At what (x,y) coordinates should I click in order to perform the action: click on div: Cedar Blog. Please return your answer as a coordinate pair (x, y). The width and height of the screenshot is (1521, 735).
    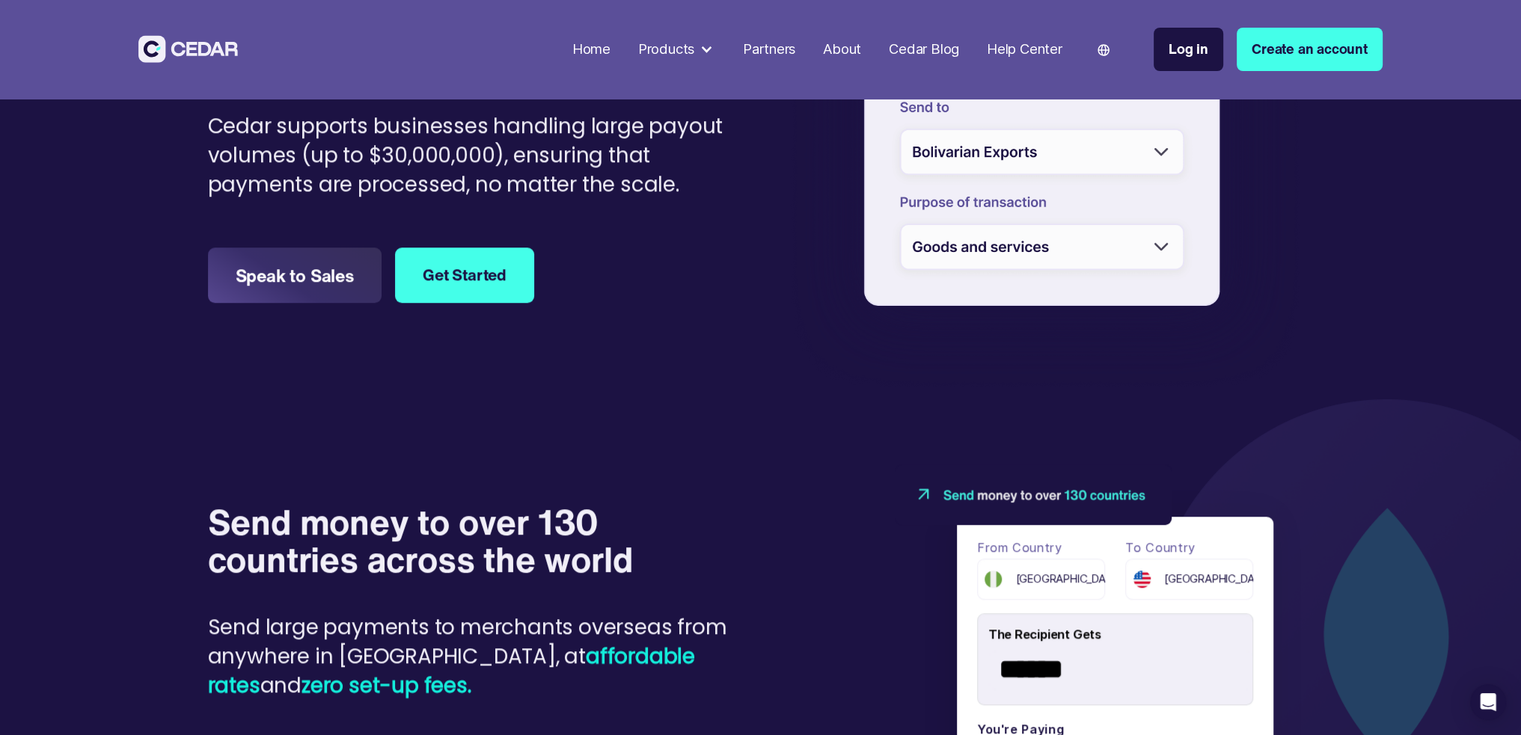
    Looking at the image, I should click on (924, 49).